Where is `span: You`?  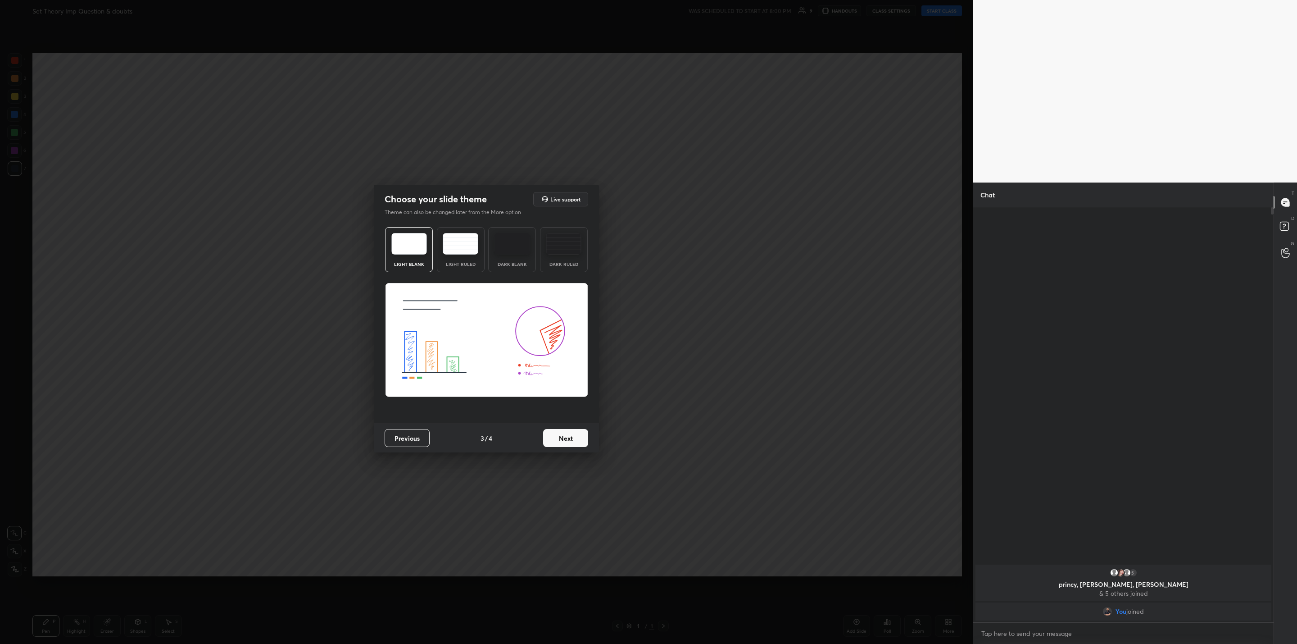
span: You is located at coordinates (1121, 611).